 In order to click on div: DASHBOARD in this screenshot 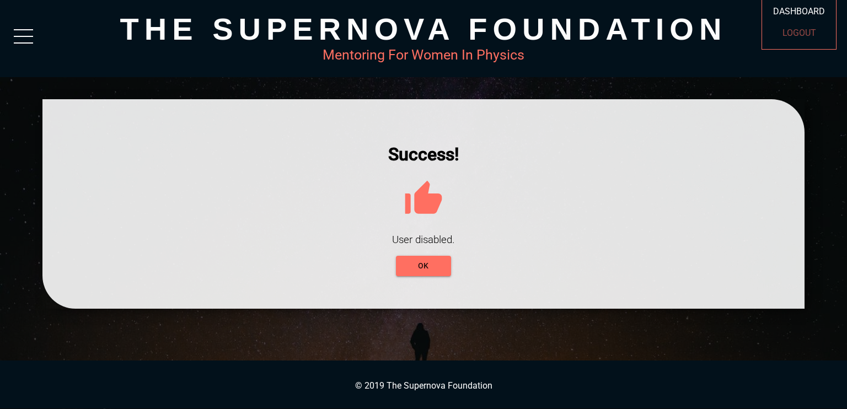, I will do `click(799, 11)`.